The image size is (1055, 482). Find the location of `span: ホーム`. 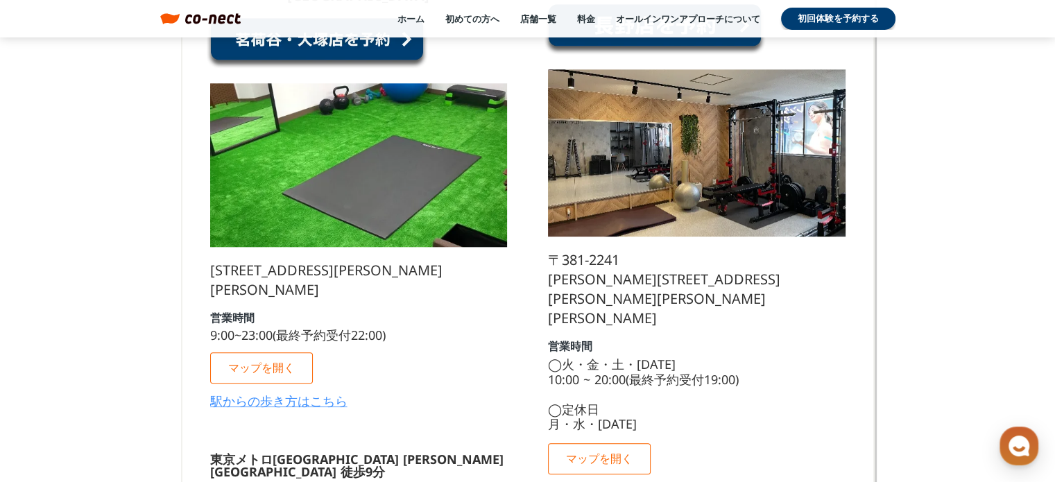

span: ホーム is located at coordinates (48, 393).